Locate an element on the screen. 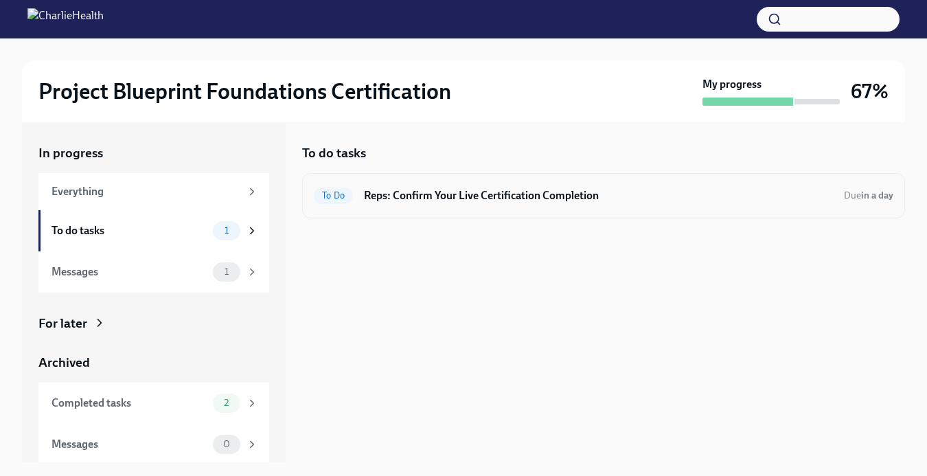 Image resolution: width=927 pixels, height=476 pixels. a: Archived is located at coordinates (154, 363).